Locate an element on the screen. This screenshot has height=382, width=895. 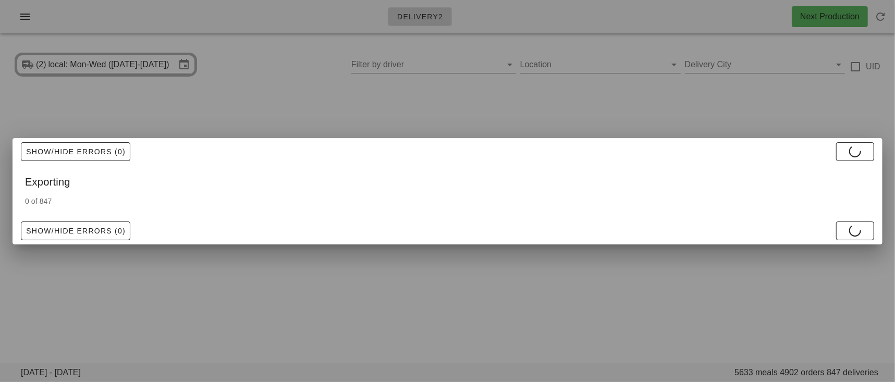
div: Exporting is located at coordinates (447, 180).